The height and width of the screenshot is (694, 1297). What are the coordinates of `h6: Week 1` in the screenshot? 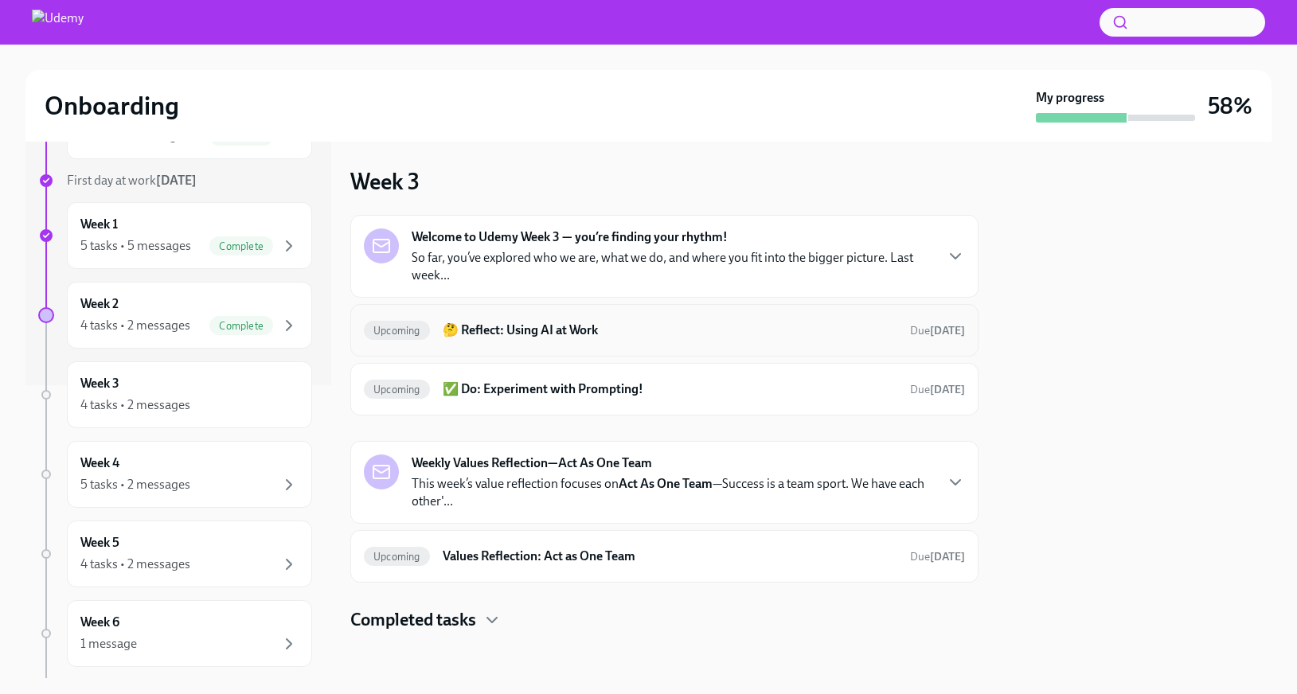 It's located at (99, 225).